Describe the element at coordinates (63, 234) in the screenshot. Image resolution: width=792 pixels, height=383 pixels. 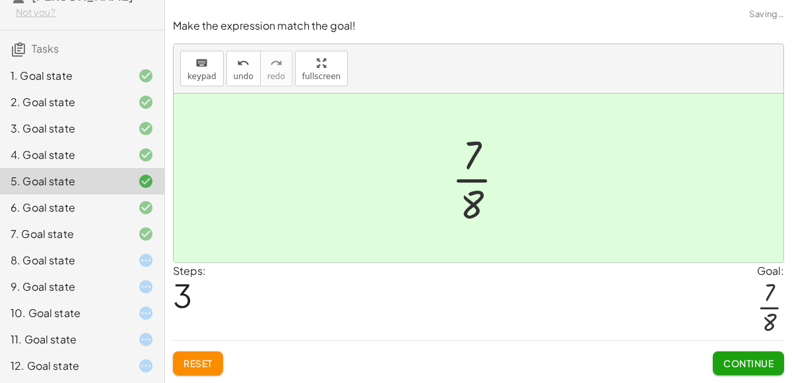
I see `div: 7. Goal state` at that location.